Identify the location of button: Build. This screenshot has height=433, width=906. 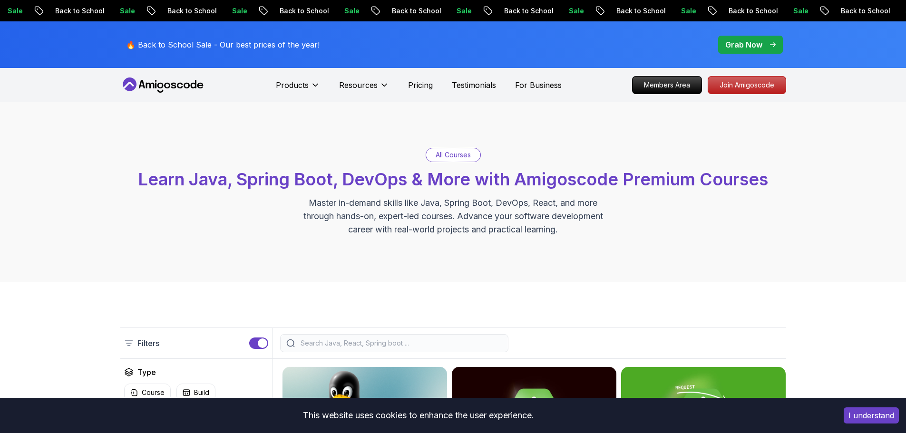
(196, 393).